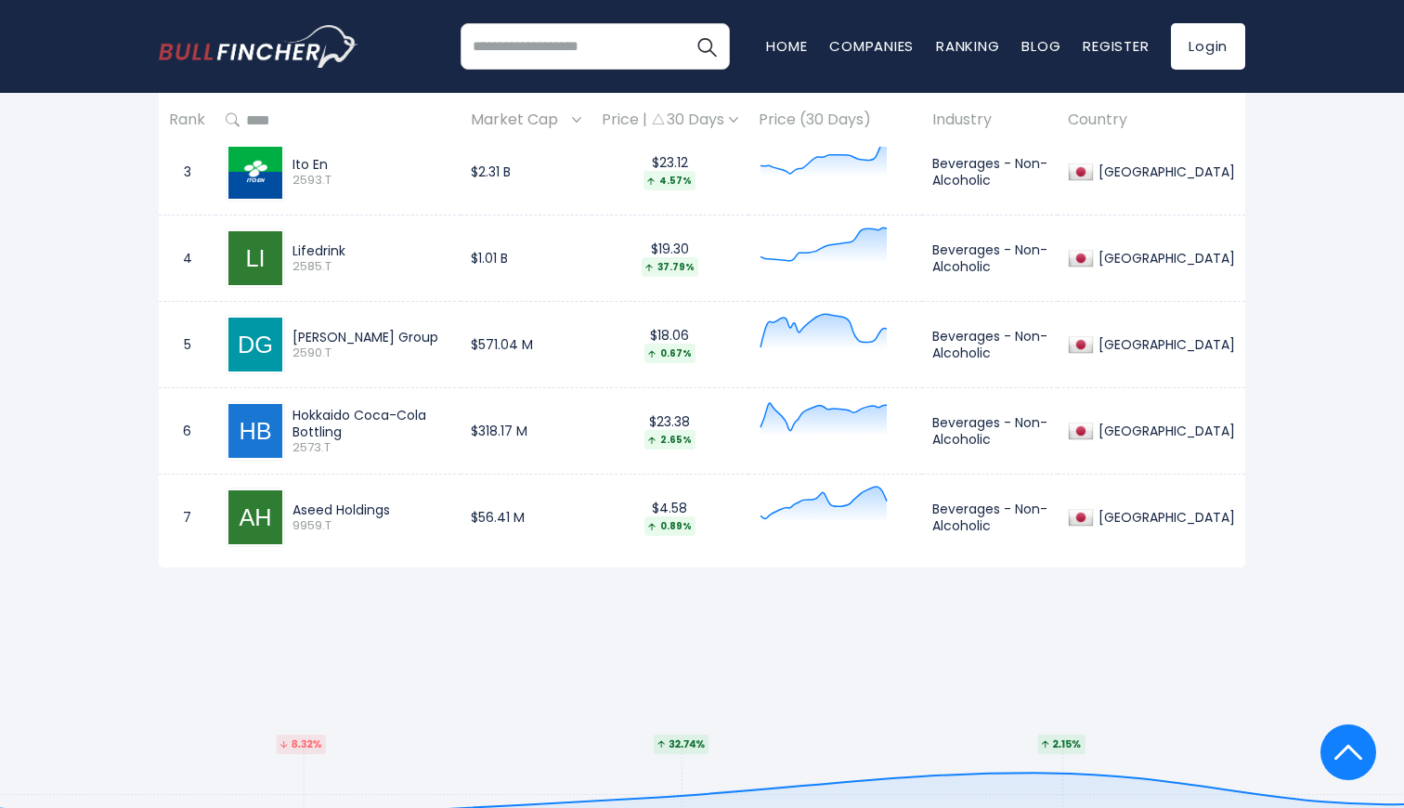 The height and width of the screenshot is (808, 1404). Describe the element at coordinates (519, 120) in the screenshot. I see `span: Market Cap` at that location.